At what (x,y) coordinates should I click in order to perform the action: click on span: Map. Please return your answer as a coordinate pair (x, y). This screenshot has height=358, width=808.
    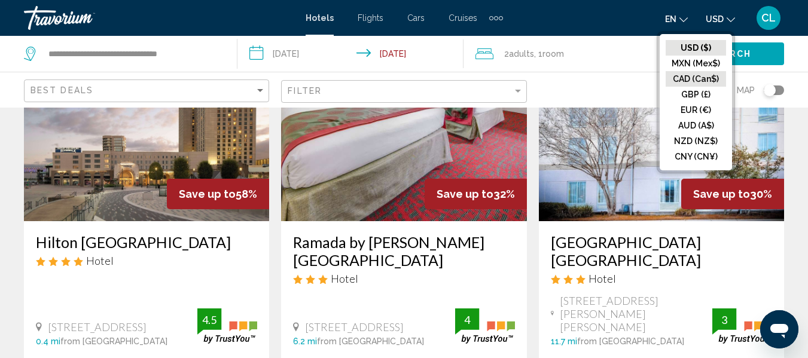
    Looking at the image, I should click on (746, 90).